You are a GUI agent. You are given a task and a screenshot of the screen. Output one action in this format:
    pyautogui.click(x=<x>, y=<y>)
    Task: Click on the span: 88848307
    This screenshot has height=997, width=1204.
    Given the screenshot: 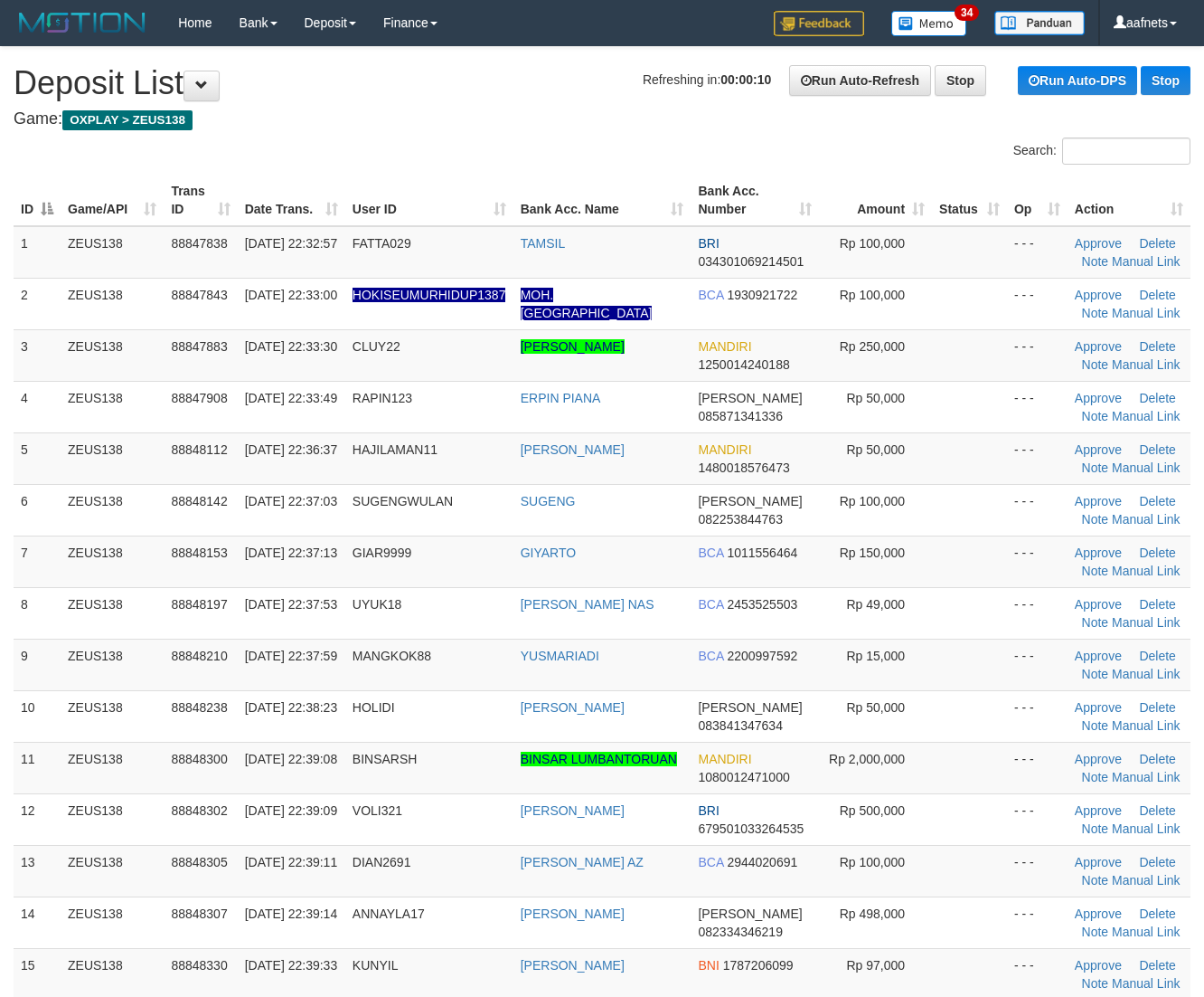 What is the action you would take?
    pyautogui.click(x=199, y=913)
    